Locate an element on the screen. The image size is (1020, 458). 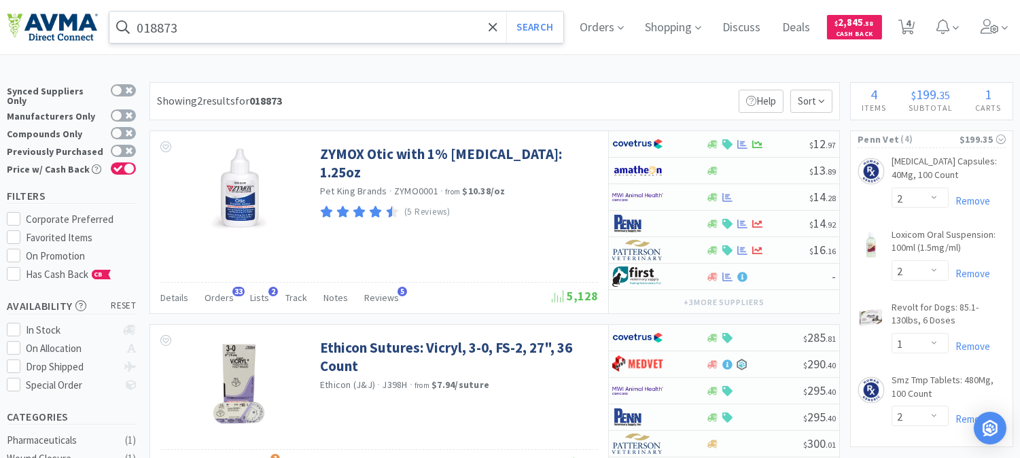
div: Drop Shipped is located at coordinates (71, 367).